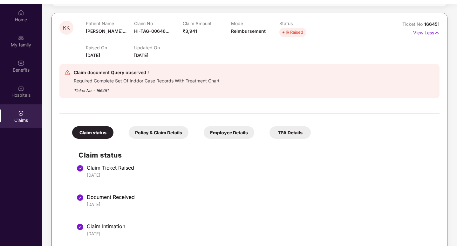  What do you see at coordinates (21, 113) in the screenshot?
I see `img: svg+xml;base64,PHN2ZyBpZD0iQ2xhaW0iIHhtbG5zPSJodHRwOi8vd3d3LnczLm9yZy8yMDAwL3N2ZyIgd2lkdGg9IjIwIi...` at bounding box center [21, 113].